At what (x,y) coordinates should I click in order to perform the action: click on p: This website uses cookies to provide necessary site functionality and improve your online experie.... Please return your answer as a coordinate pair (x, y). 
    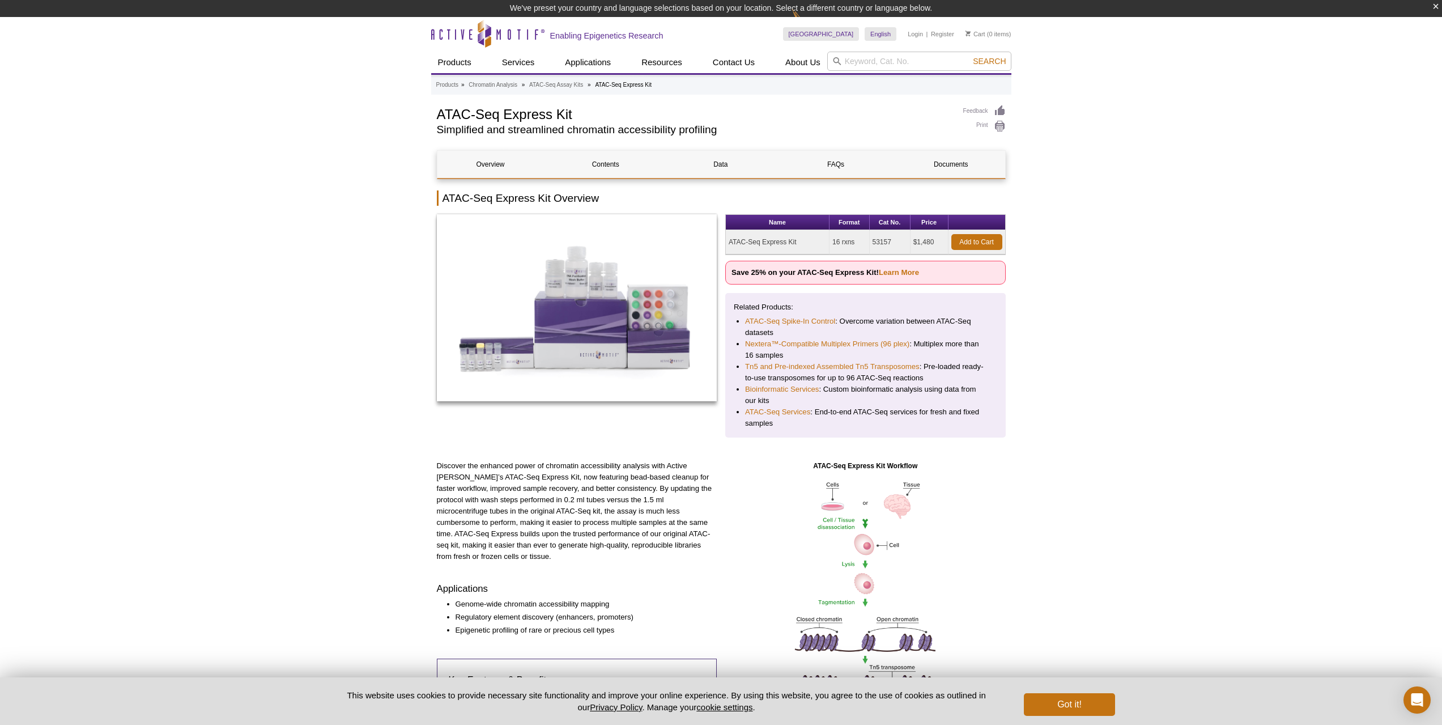
    Looking at the image, I should click on (666, 701).